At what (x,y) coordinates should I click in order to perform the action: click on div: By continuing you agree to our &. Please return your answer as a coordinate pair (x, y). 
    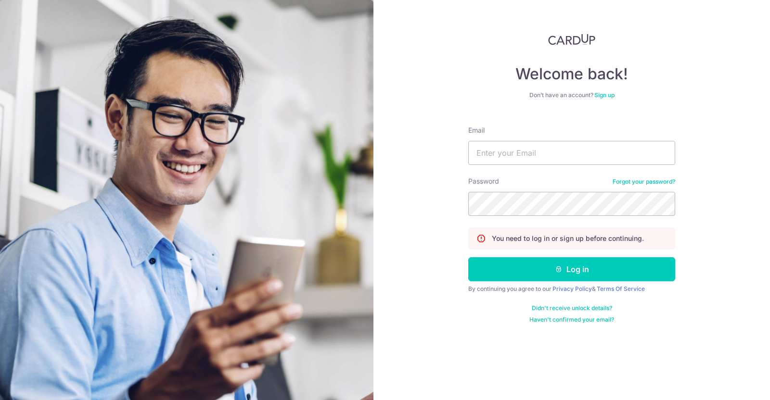
    Looking at the image, I should click on (572, 289).